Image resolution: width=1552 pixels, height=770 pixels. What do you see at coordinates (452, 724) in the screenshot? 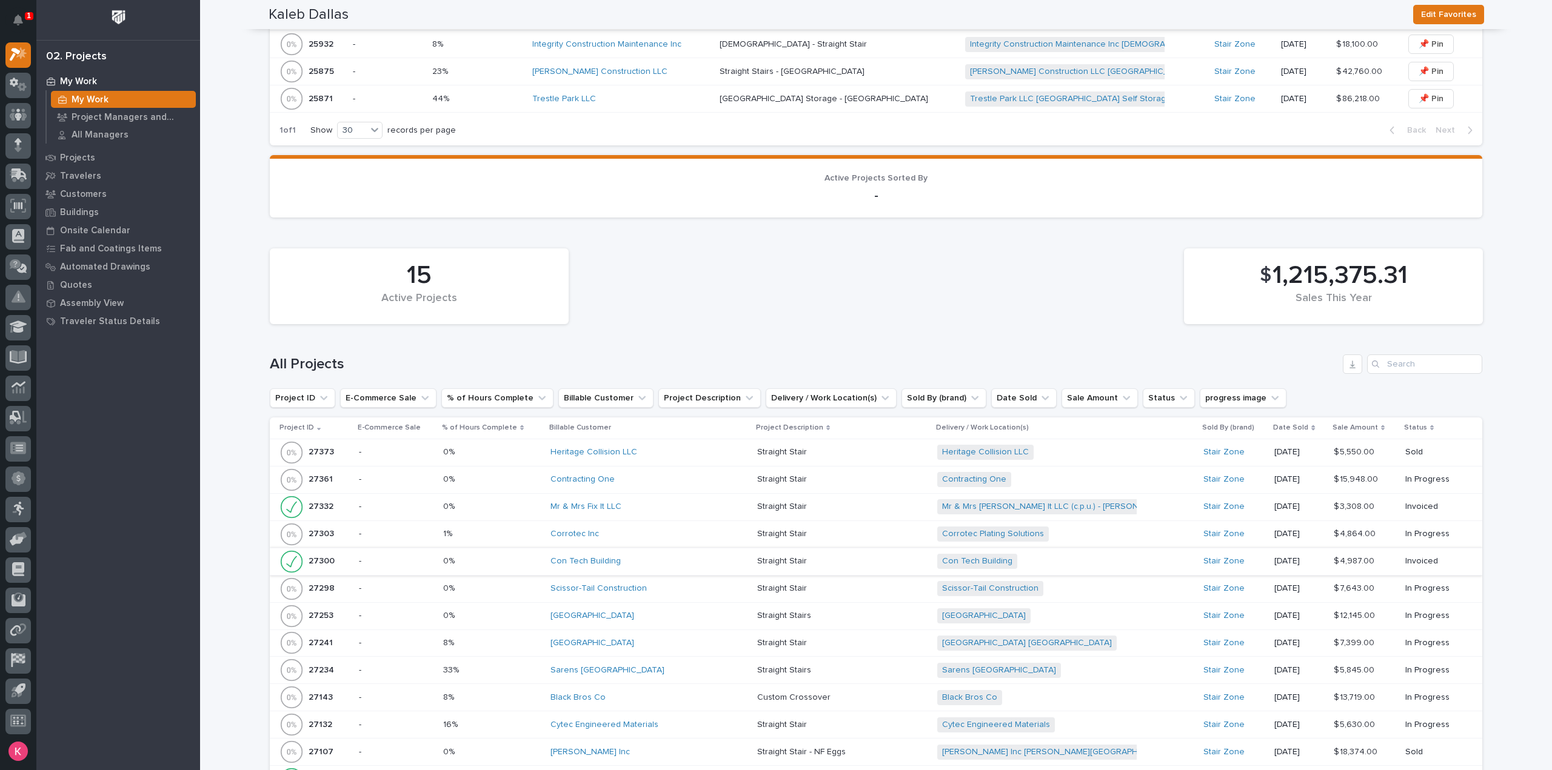
I see `p: 16%` at bounding box center [452, 724].